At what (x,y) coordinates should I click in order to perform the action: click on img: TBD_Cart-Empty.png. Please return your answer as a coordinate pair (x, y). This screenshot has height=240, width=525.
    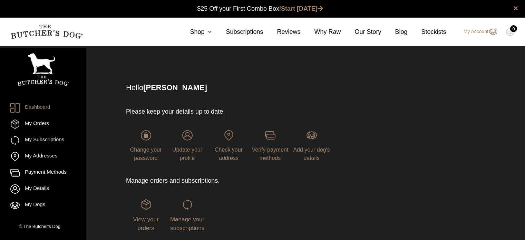
    Looking at the image, I should click on (510, 32).